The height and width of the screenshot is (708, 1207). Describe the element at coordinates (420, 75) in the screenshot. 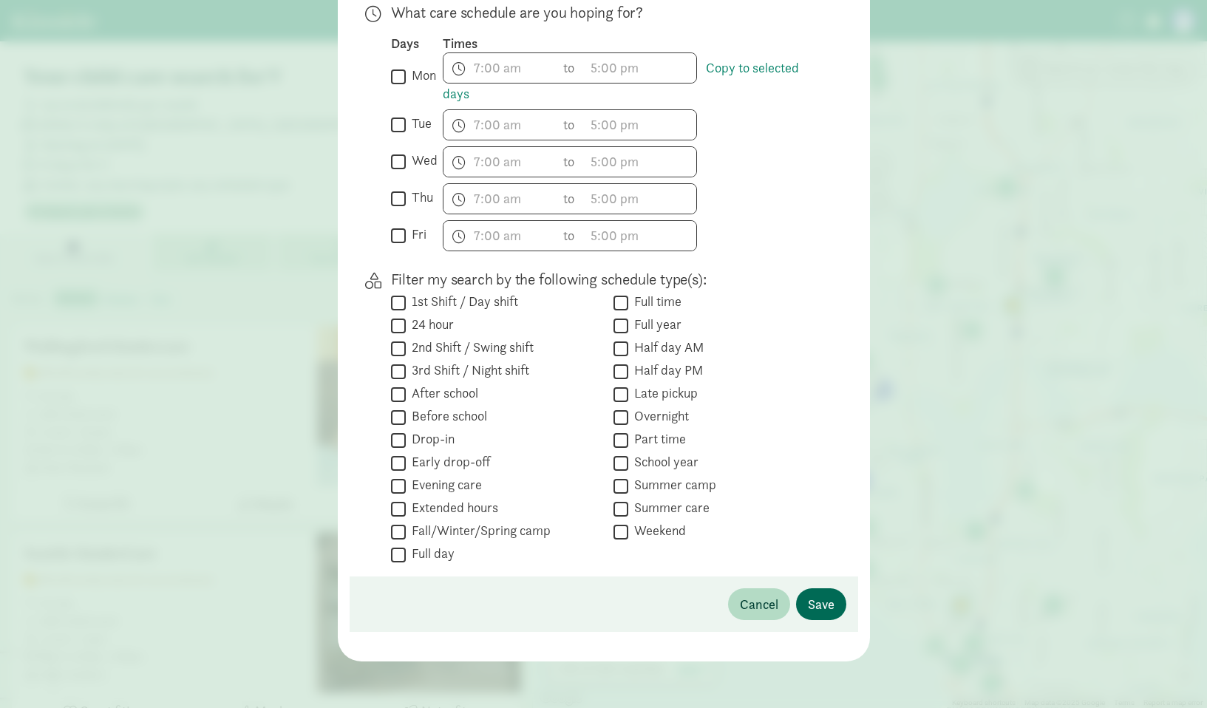

I see `label: mon` at that location.